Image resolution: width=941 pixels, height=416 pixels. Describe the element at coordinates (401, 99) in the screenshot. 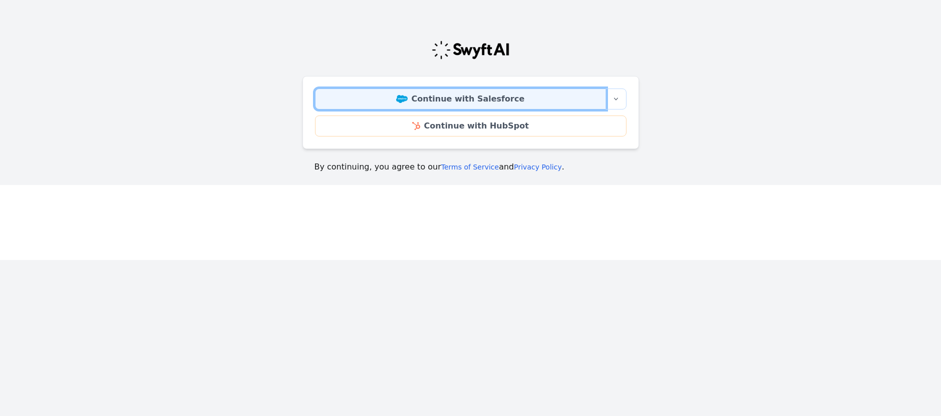

I see `img: Salesforce` at that location.